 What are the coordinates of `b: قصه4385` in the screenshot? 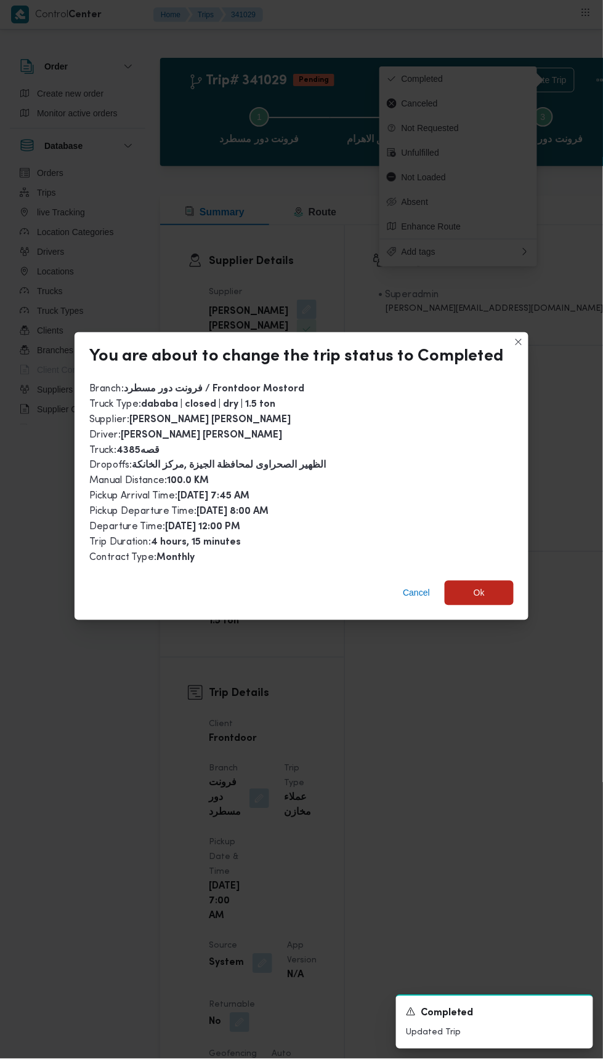 It's located at (138, 450).